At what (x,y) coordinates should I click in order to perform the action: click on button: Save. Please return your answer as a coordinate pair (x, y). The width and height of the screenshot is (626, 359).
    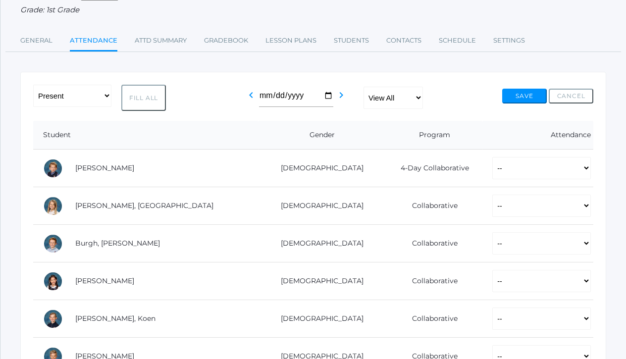
    Looking at the image, I should click on (524, 96).